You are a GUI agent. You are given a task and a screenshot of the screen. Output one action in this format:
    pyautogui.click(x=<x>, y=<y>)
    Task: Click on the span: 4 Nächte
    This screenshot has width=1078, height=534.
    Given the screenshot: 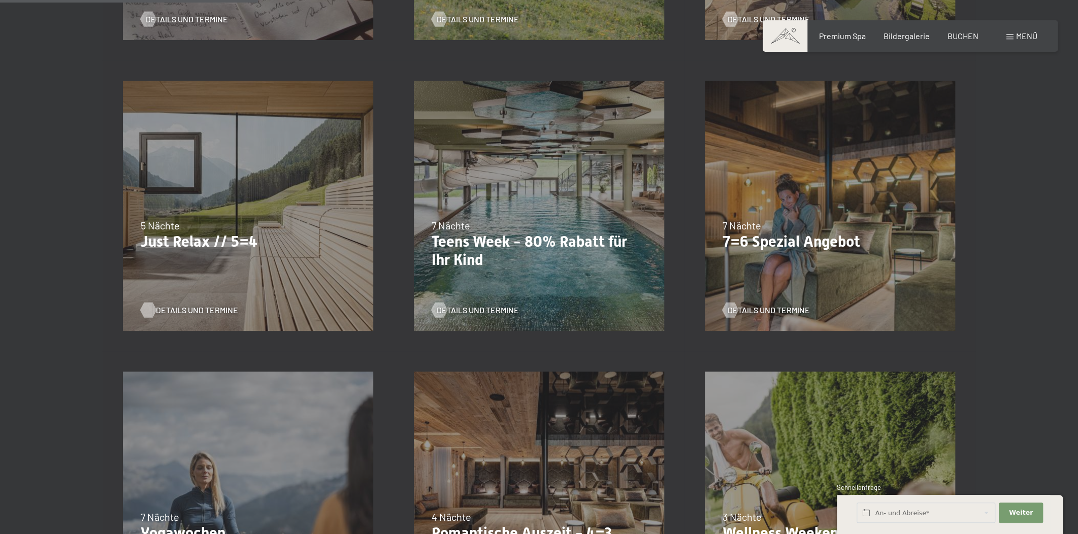 What is the action you would take?
    pyautogui.click(x=452, y=517)
    